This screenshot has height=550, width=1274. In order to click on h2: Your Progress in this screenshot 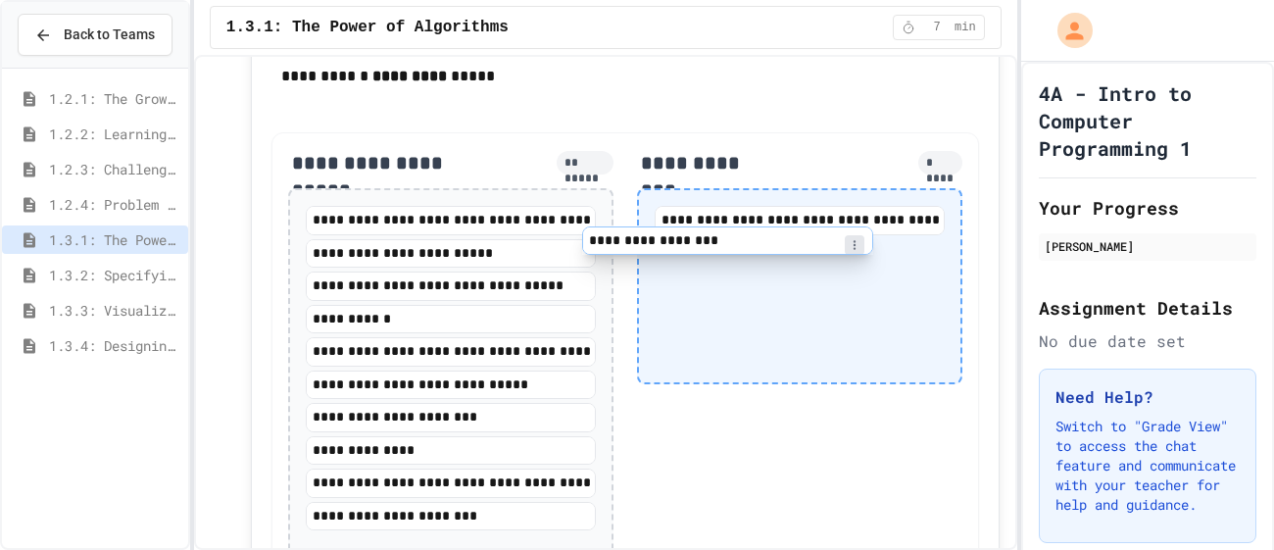, I will do `click(1147, 208)`.